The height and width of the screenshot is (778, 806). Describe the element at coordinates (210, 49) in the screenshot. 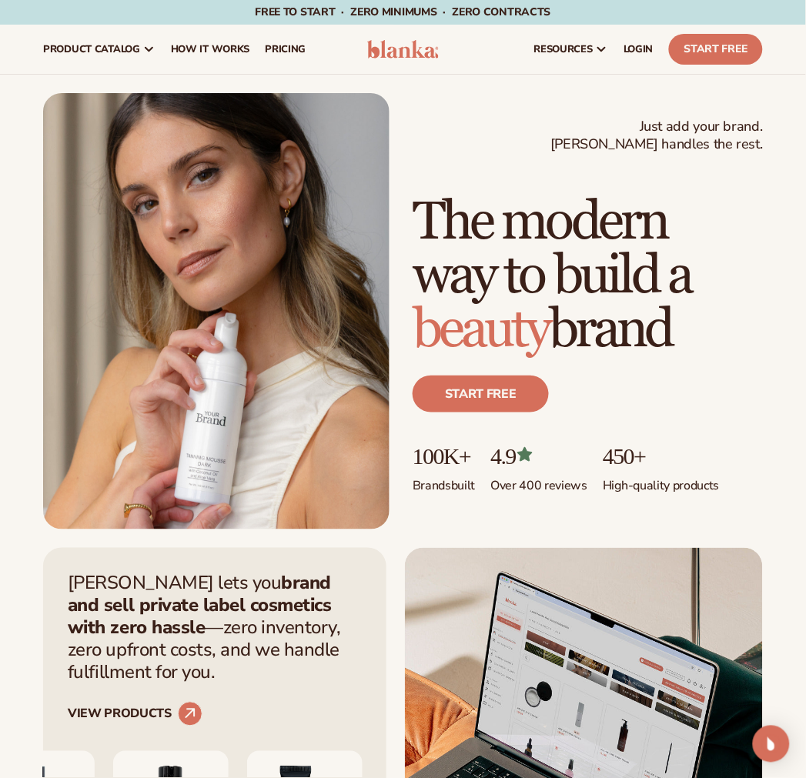

I see `a: How It Works` at that location.